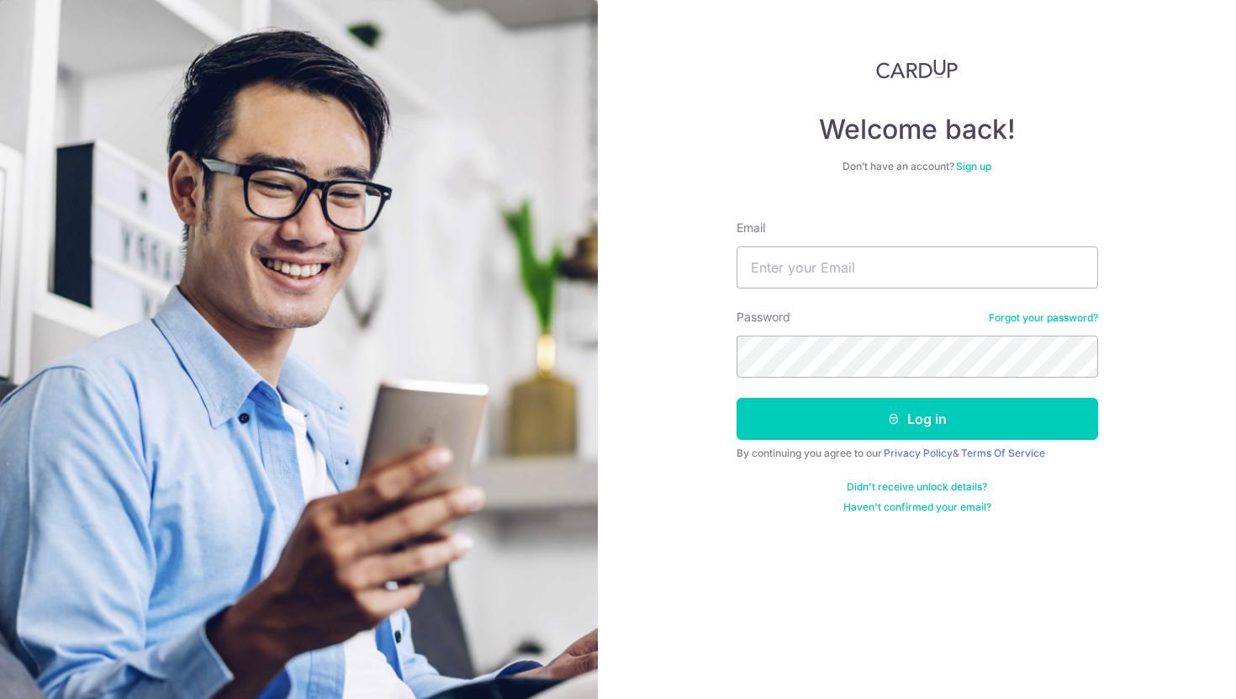  I want to click on a: Privacy Policy, so click(918, 452).